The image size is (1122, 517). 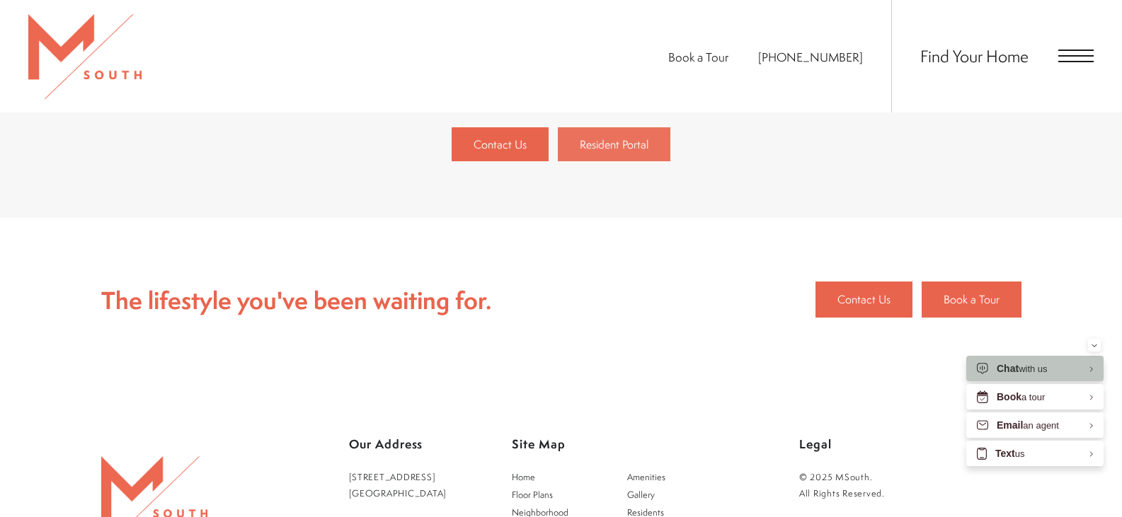 What do you see at coordinates (910, 477) in the screenshot?
I see `p: © 2025 MSouth.` at bounding box center [910, 477].